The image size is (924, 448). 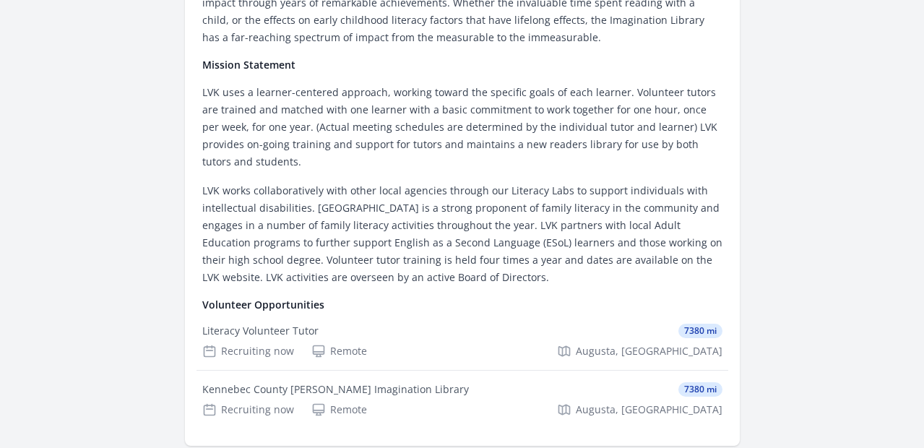 I want to click on h4: Volunteer Opportunities, so click(x=462, y=305).